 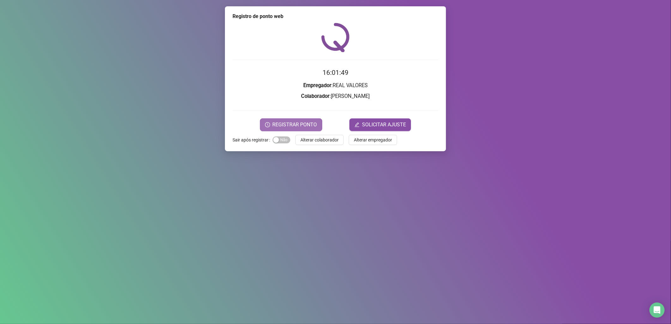 I want to click on img: QRPoint, so click(x=336, y=37).